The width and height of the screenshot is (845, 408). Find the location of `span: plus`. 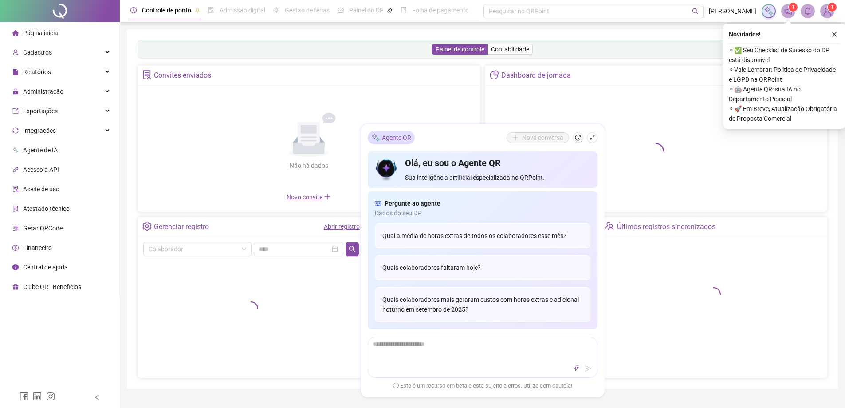

span: plus is located at coordinates (327, 196).